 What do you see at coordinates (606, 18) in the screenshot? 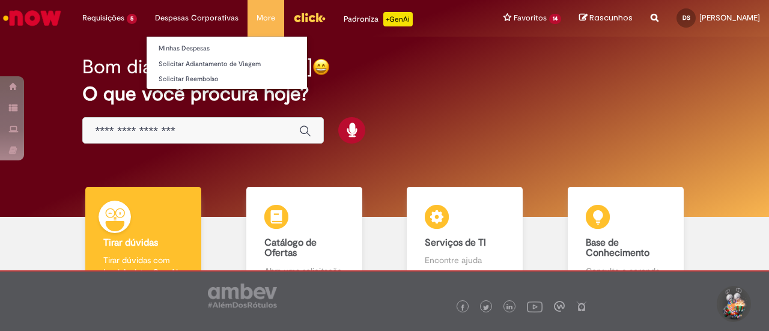
I see `a: Rascunhos` at bounding box center [606, 18].